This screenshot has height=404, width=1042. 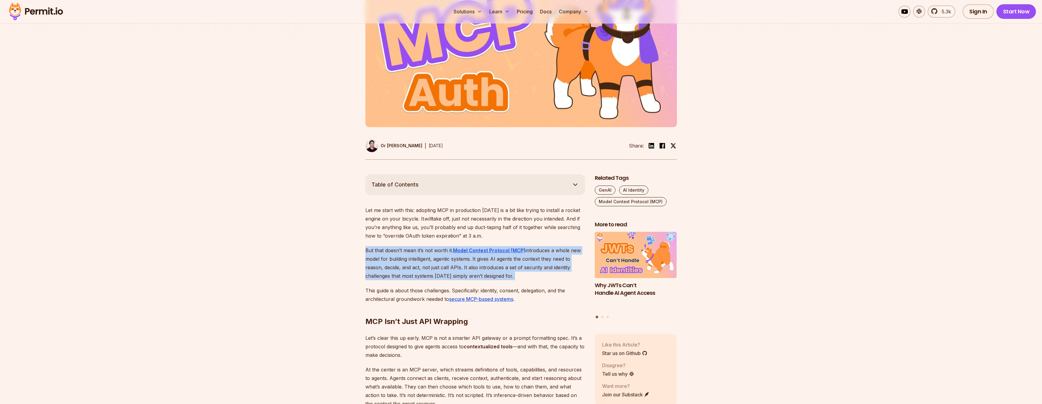 What do you see at coordinates (673, 146) in the screenshot?
I see `button: twitter` at bounding box center [673, 146].